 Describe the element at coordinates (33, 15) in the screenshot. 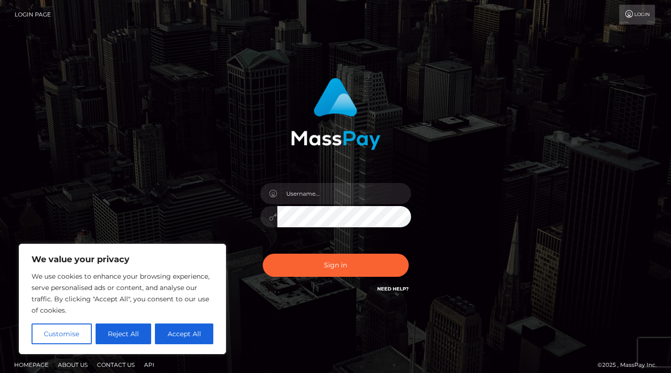

I see `a: Login Page` at that location.